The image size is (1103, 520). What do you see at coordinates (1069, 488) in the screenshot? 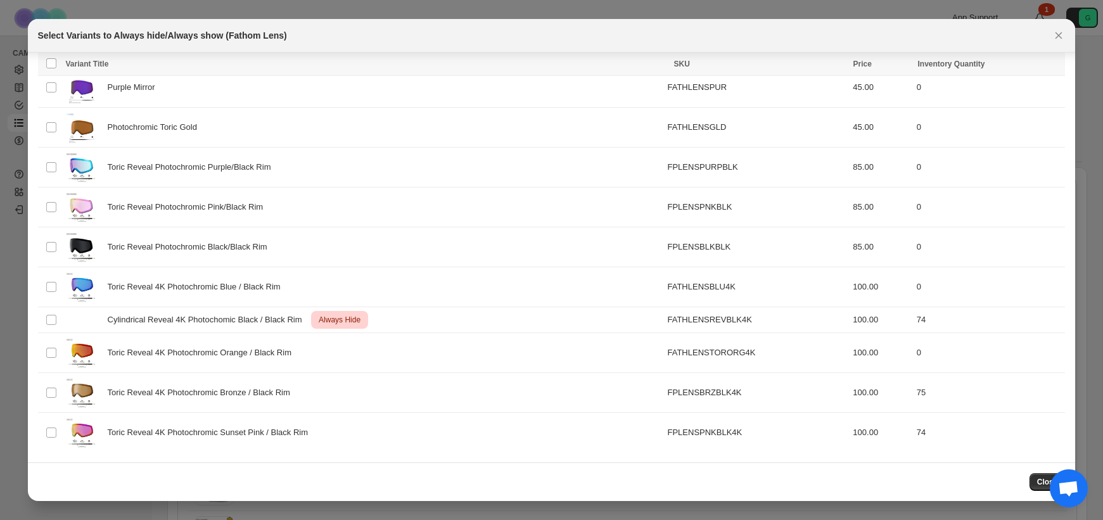
I see `div: Open chat` at bounding box center [1069, 488].